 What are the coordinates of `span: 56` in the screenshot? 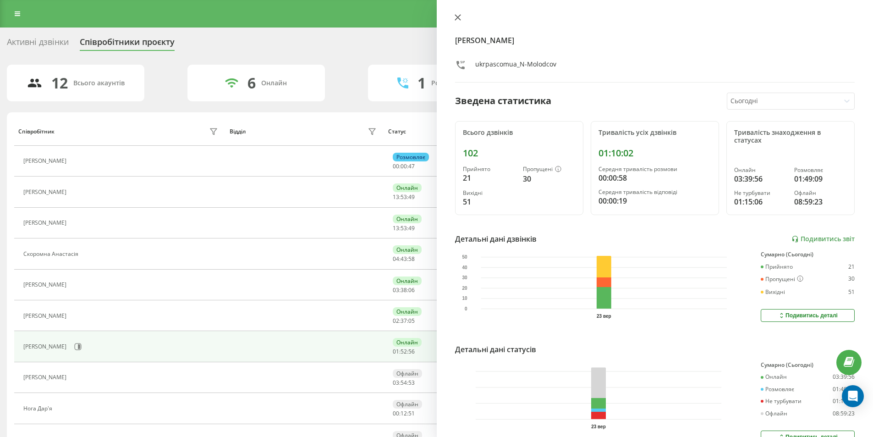 It's located at (412, 351).